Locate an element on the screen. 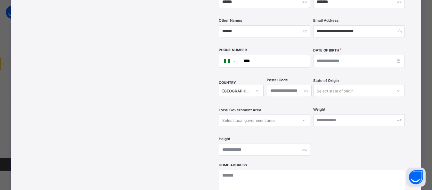 This screenshot has width=432, height=190. label: Height is located at coordinates (224, 139).